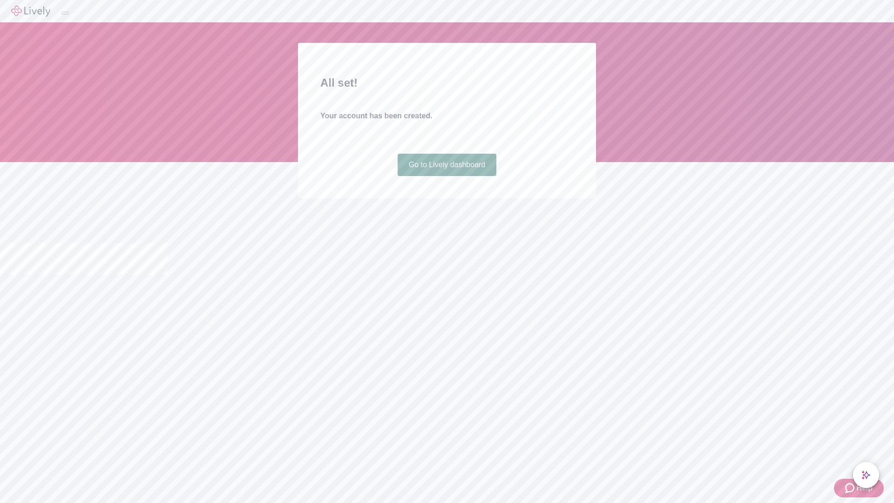 Image resolution: width=894 pixels, height=503 pixels. Describe the element at coordinates (858, 488) in the screenshot. I see `button: Zendesk support iconHelp` at that location.